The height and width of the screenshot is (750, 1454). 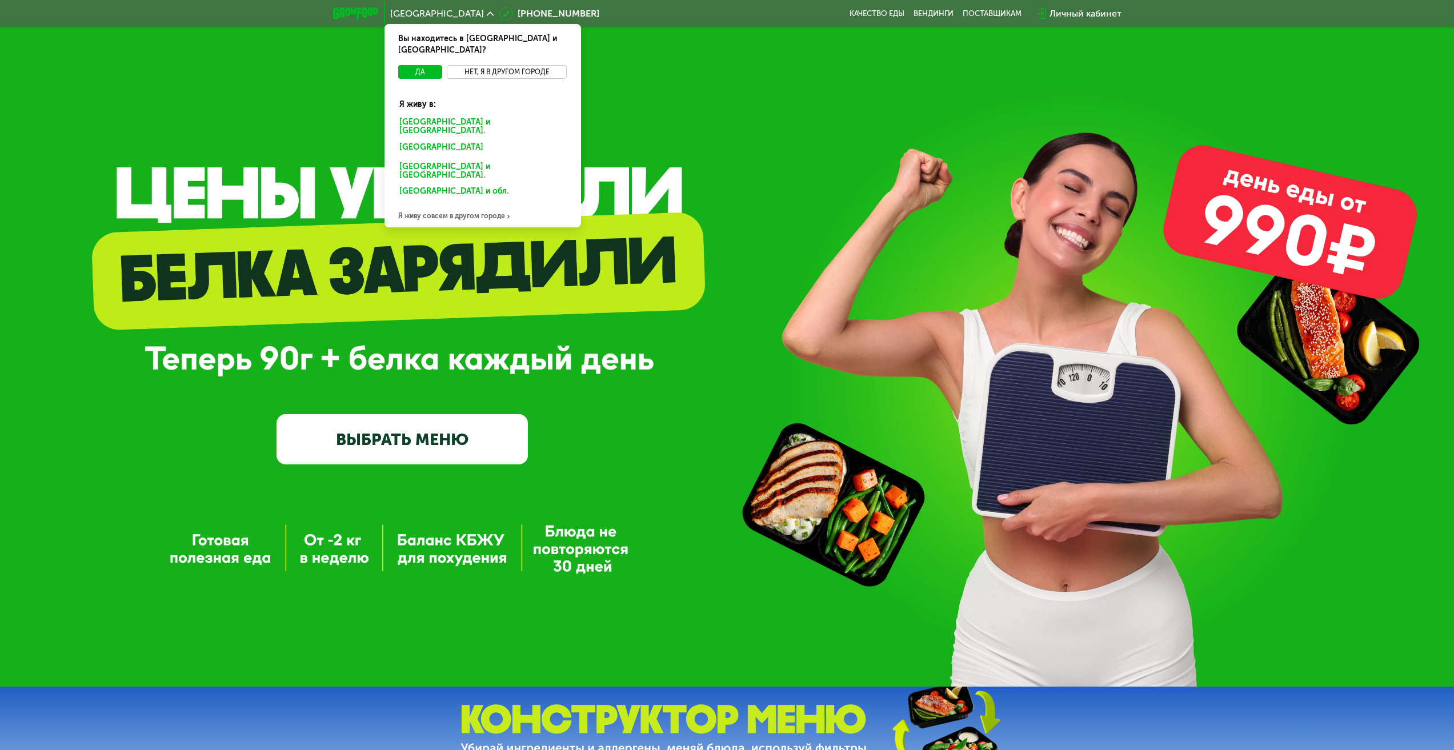 What do you see at coordinates (402, 439) in the screenshot?
I see `a: ВЫБРАТЬ МЕНЮ` at bounding box center [402, 439].